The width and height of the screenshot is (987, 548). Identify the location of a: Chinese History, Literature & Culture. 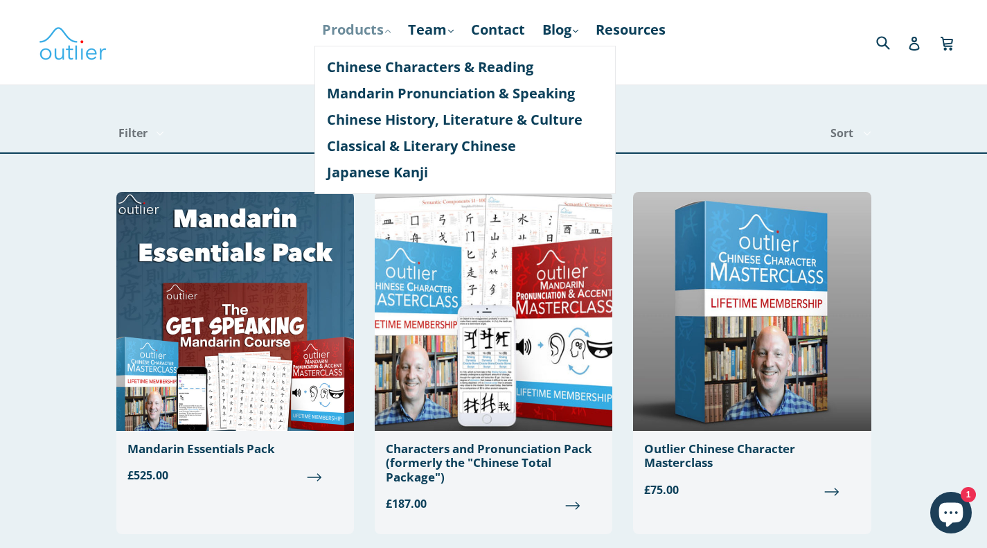
(465, 120).